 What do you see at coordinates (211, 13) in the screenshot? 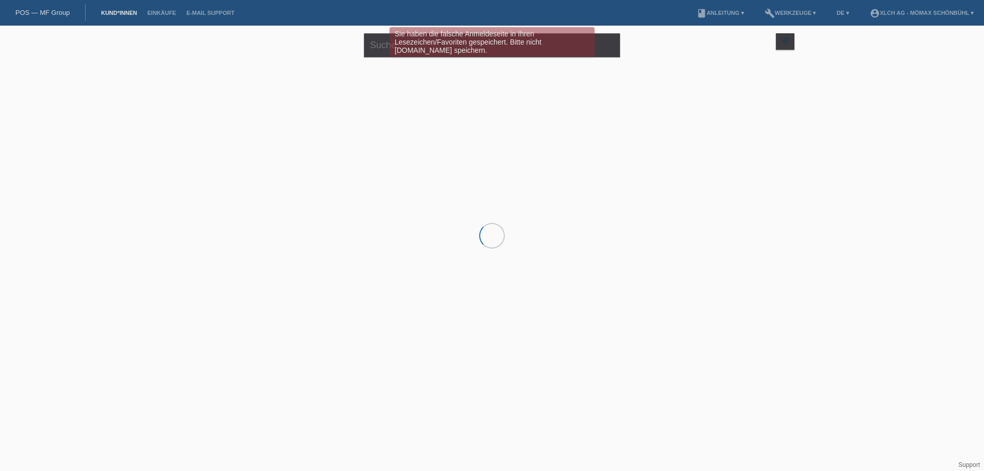
I see `a: E-Mail Support` at bounding box center [211, 13].